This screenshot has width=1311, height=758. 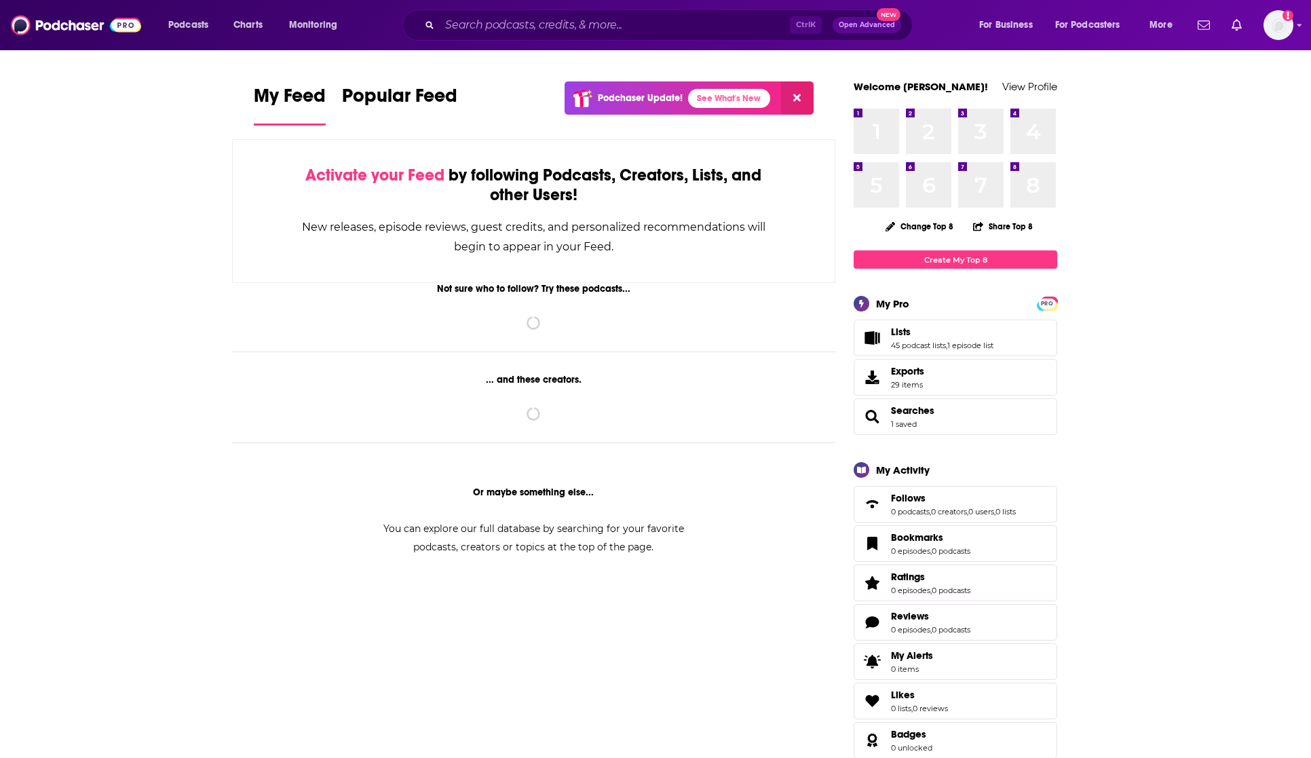 What do you see at coordinates (533, 237) in the screenshot?
I see `div: New releases, episode reviews, guest credits, and personalized recommendations will begin to appe...` at bounding box center [533, 237].